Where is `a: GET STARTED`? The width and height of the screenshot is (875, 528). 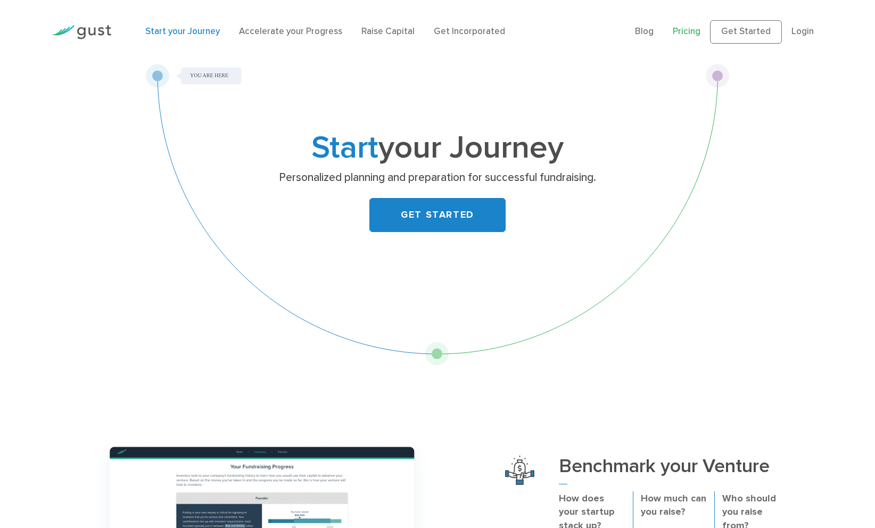
a: GET STARTED is located at coordinates (438, 215).